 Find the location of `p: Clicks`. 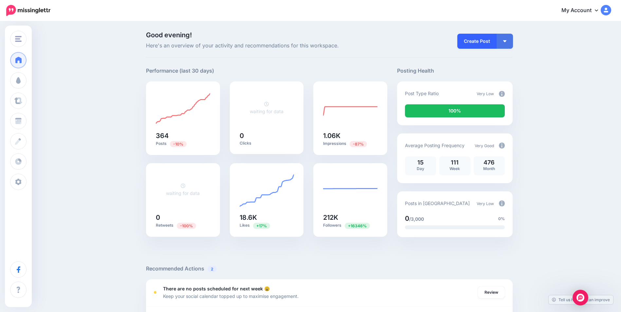

p: Clicks is located at coordinates (267, 143).